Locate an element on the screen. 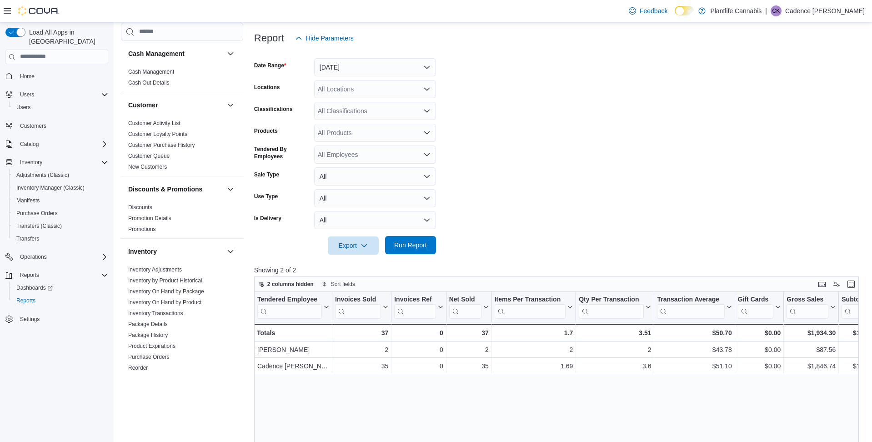  label: Locations is located at coordinates (267, 87).